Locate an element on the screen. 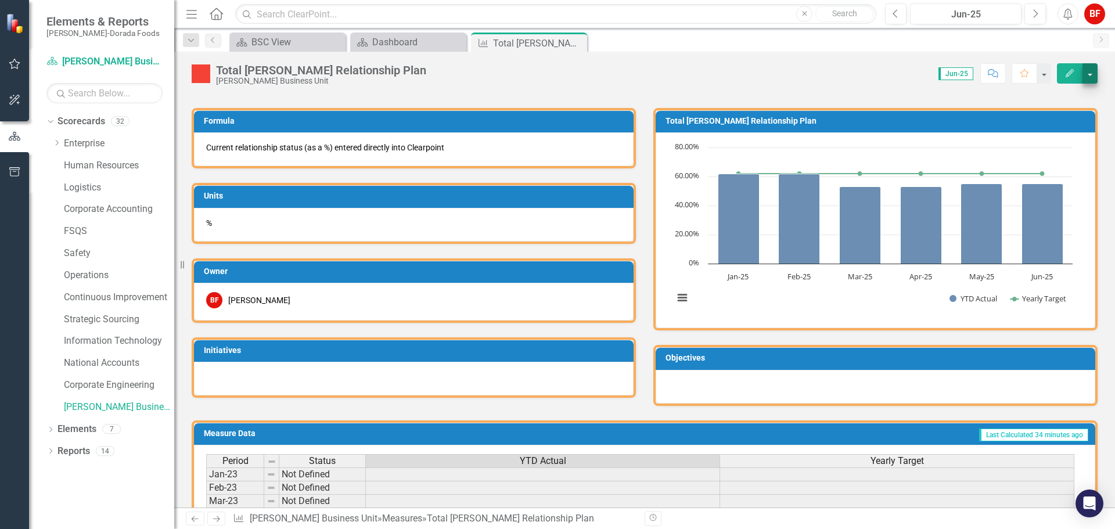 The height and width of the screenshot is (529, 1115). a: Safety is located at coordinates (119, 253).